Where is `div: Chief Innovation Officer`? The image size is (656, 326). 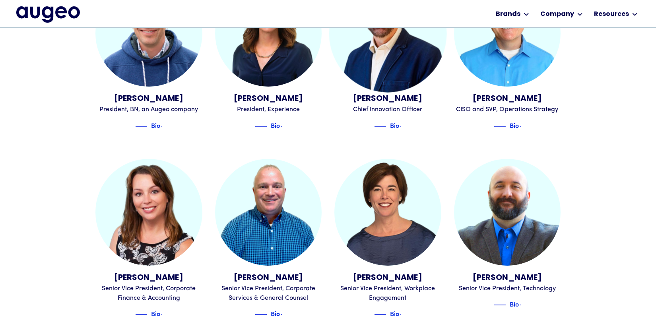
div: Chief Innovation Officer is located at coordinates (387, 110).